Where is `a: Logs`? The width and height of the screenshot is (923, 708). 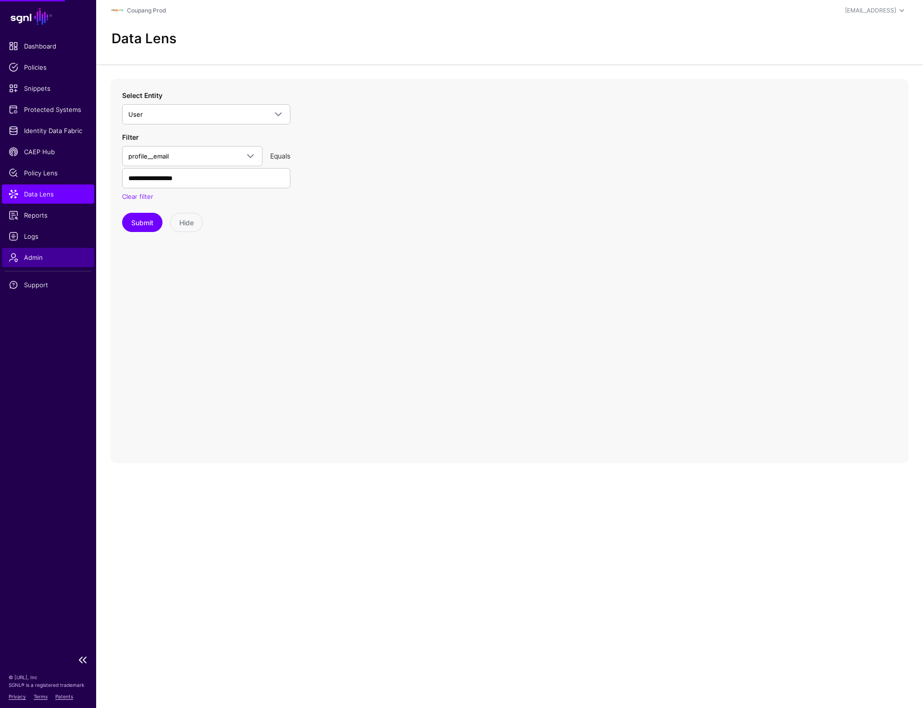 a: Logs is located at coordinates (48, 236).